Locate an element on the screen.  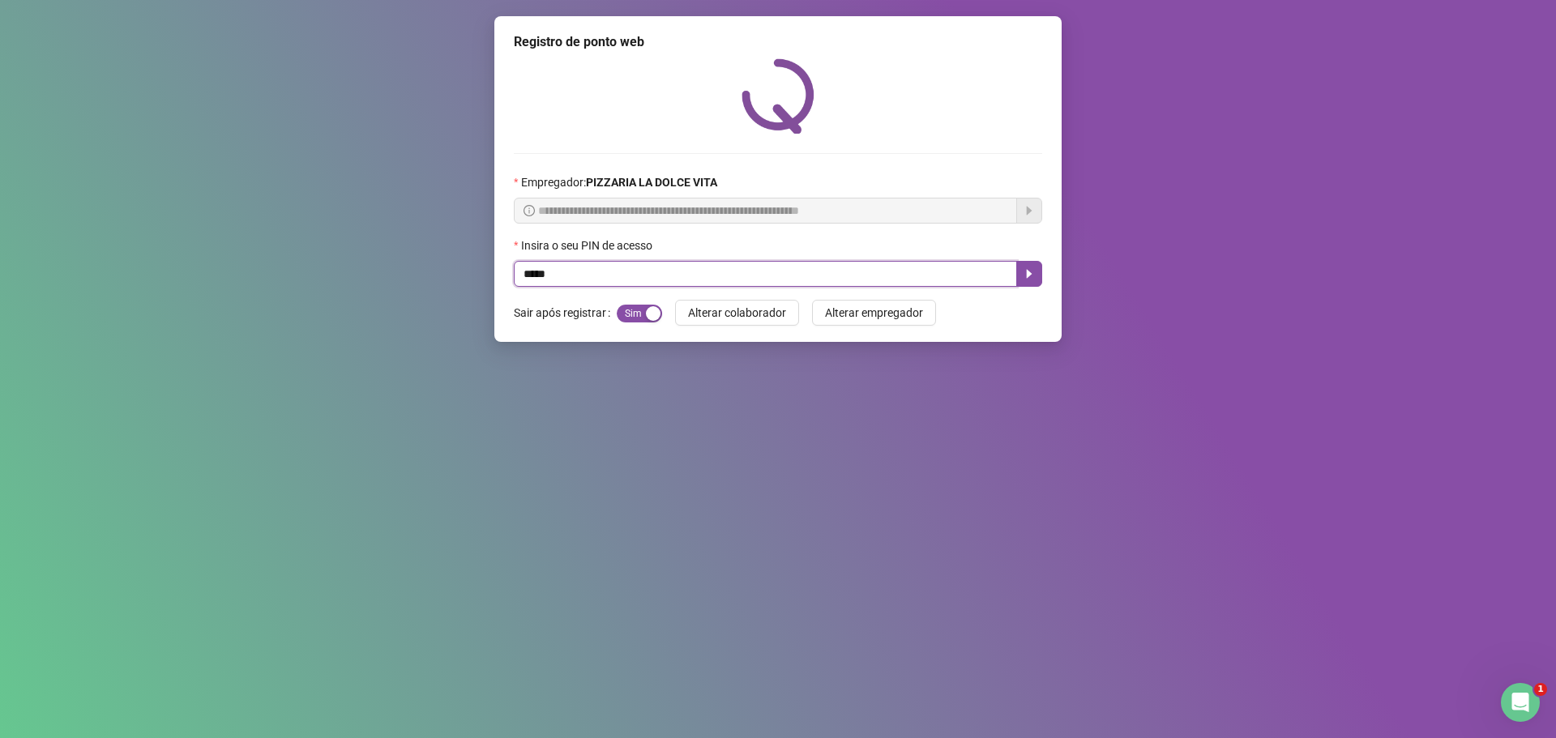
span: caret-right is located at coordinates (1029, 274).